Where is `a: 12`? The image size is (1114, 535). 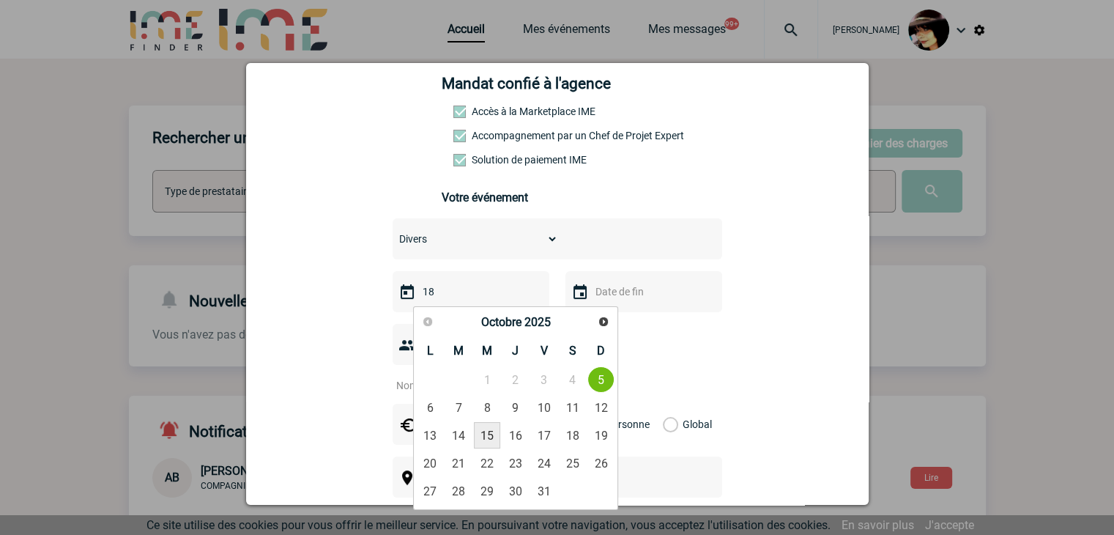
a: 12 is located at coordinates (601, 407).